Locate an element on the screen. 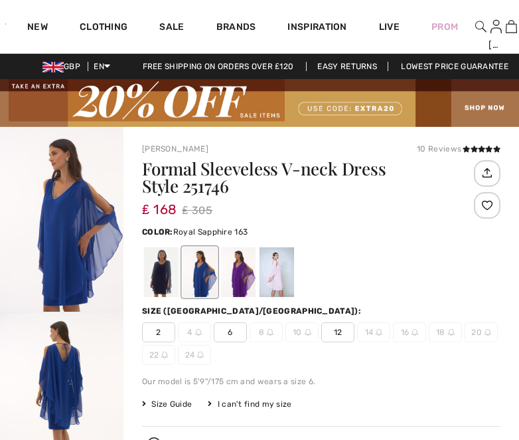  span: 20 is located at coordinates (482, 332).